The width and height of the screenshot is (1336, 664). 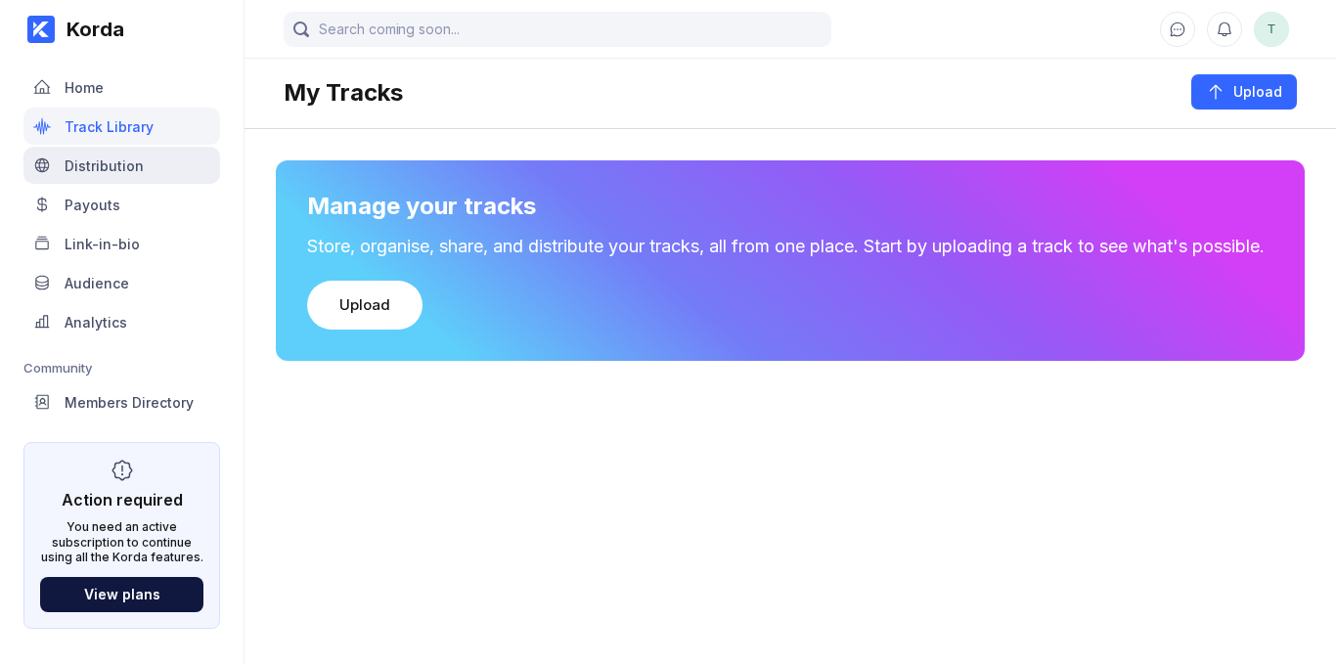 I want to click on div: Members Directory, so click(x=129, y=402).